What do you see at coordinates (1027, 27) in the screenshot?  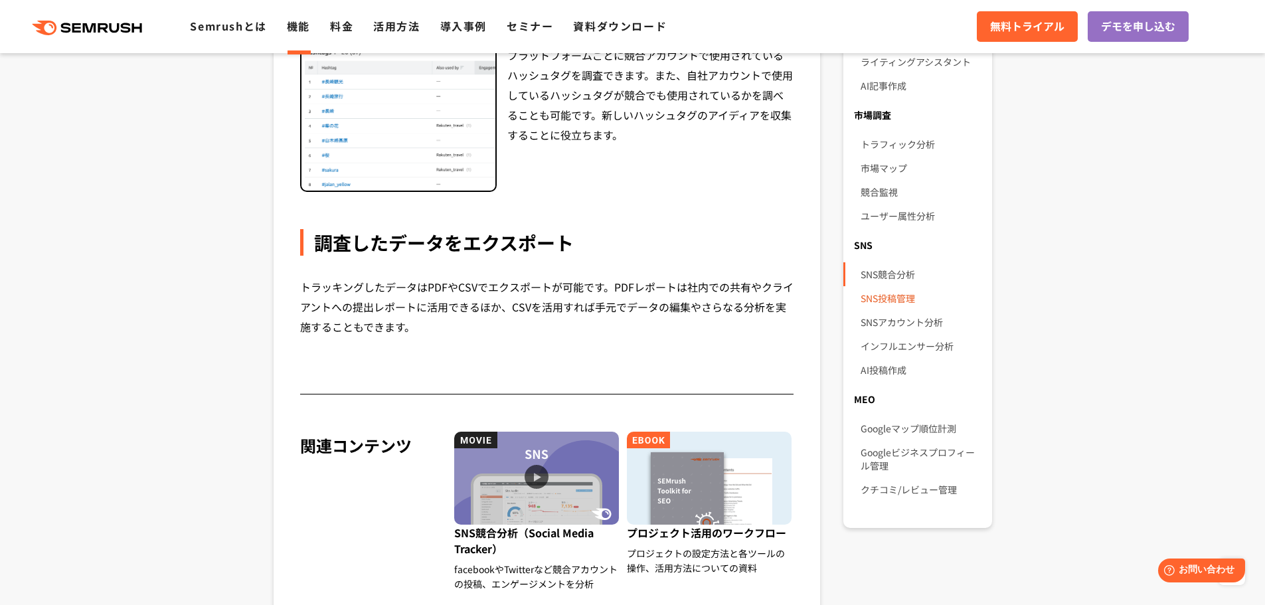 I see `span: 無料トライアル` at bounding box center [1027, 27].